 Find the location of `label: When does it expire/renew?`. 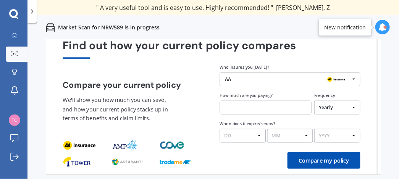

label: When does it expire/renew? is located at coordinates (247, 123).